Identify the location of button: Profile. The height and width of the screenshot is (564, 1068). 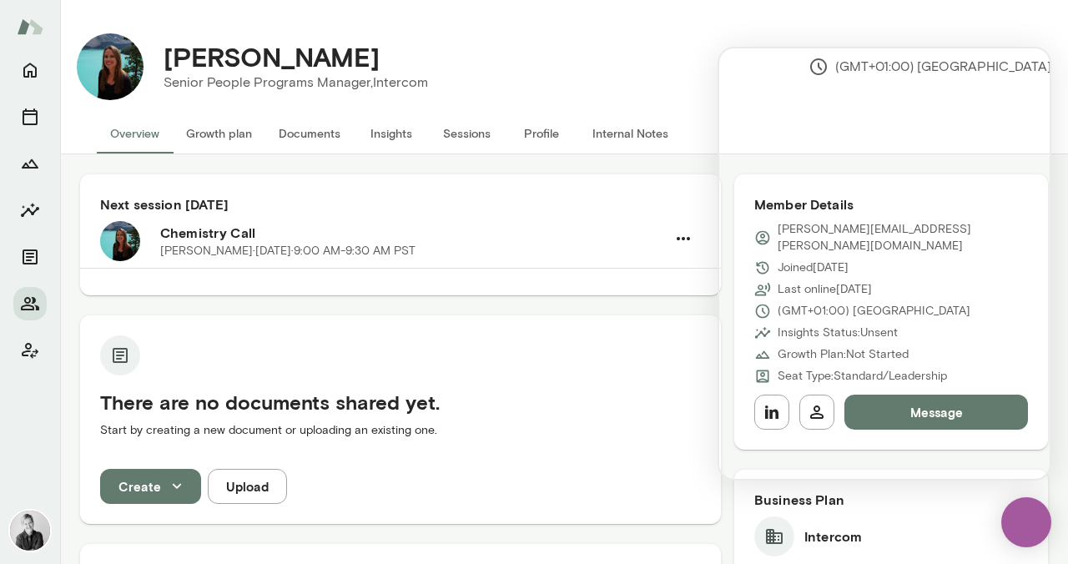
(542, 134).